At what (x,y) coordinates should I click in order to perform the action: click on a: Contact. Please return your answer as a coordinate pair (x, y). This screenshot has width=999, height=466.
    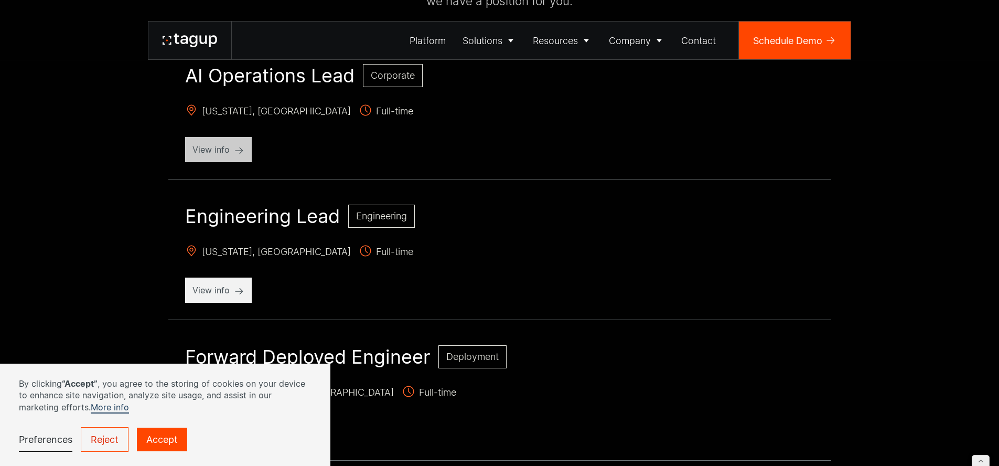
    Looking at the image, I should click on (699, 40).